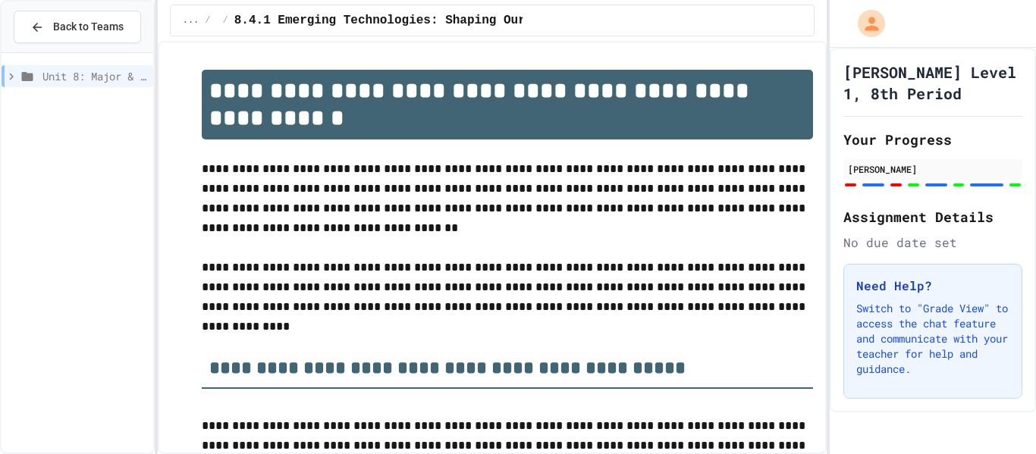 This screenshot has width=1036, height=454. What do you see at coordinates (932, 217) in the screenshot?
I see `h2: Assignment Details` at bounding box center [932, 217].